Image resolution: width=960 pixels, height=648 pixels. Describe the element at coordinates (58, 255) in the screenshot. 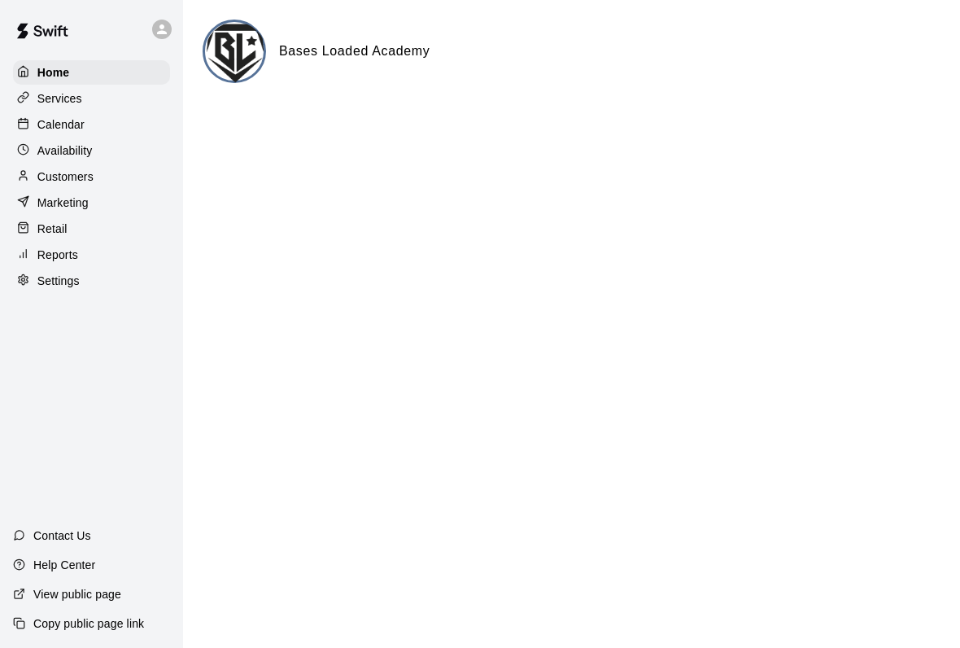

I see `p: Reports` at that location.